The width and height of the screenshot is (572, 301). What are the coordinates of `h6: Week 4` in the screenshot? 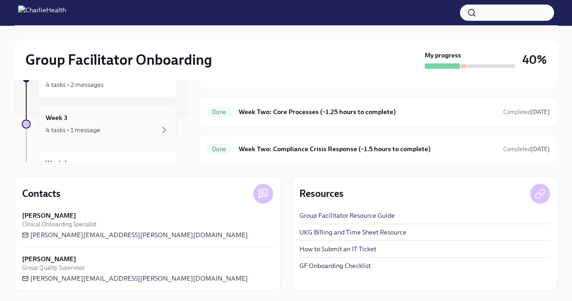 It's located at (57, 163).